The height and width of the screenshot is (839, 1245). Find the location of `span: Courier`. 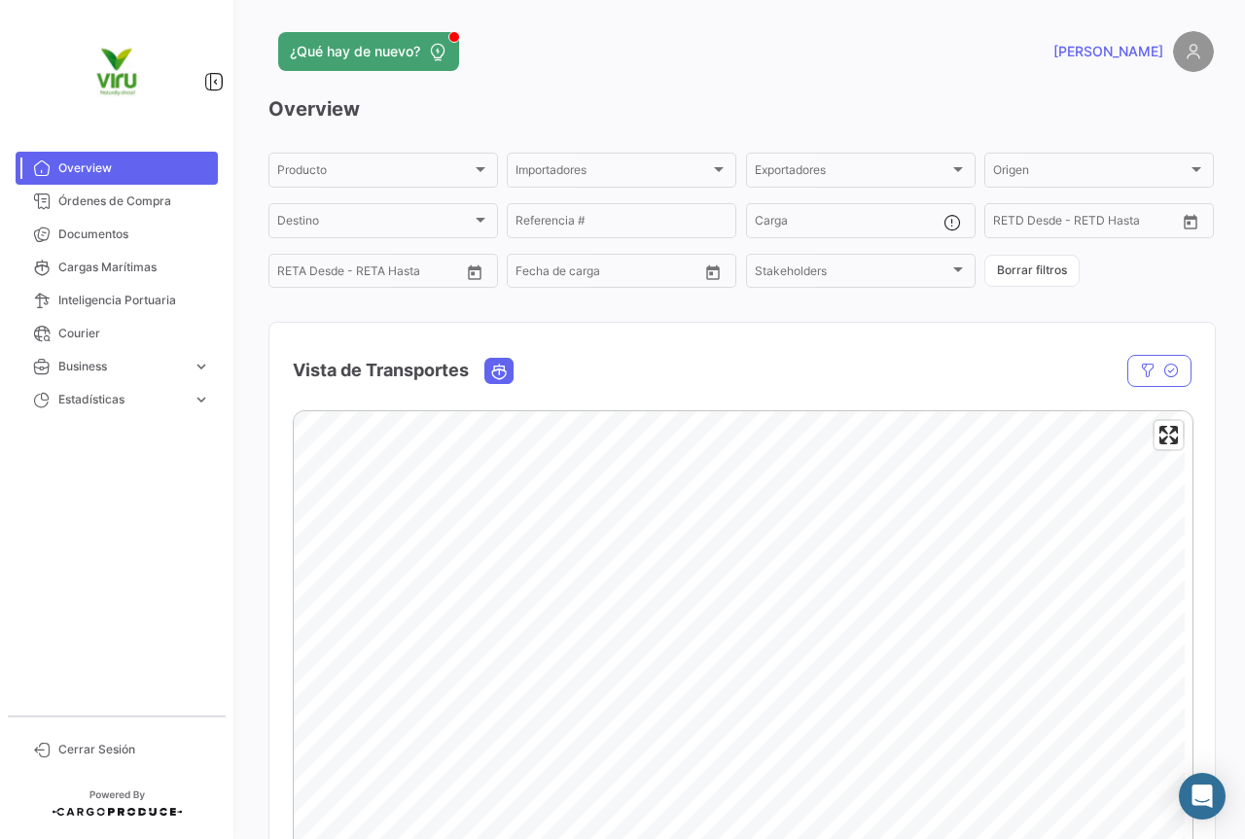

span: Courier is located at coordinates (134, 334).